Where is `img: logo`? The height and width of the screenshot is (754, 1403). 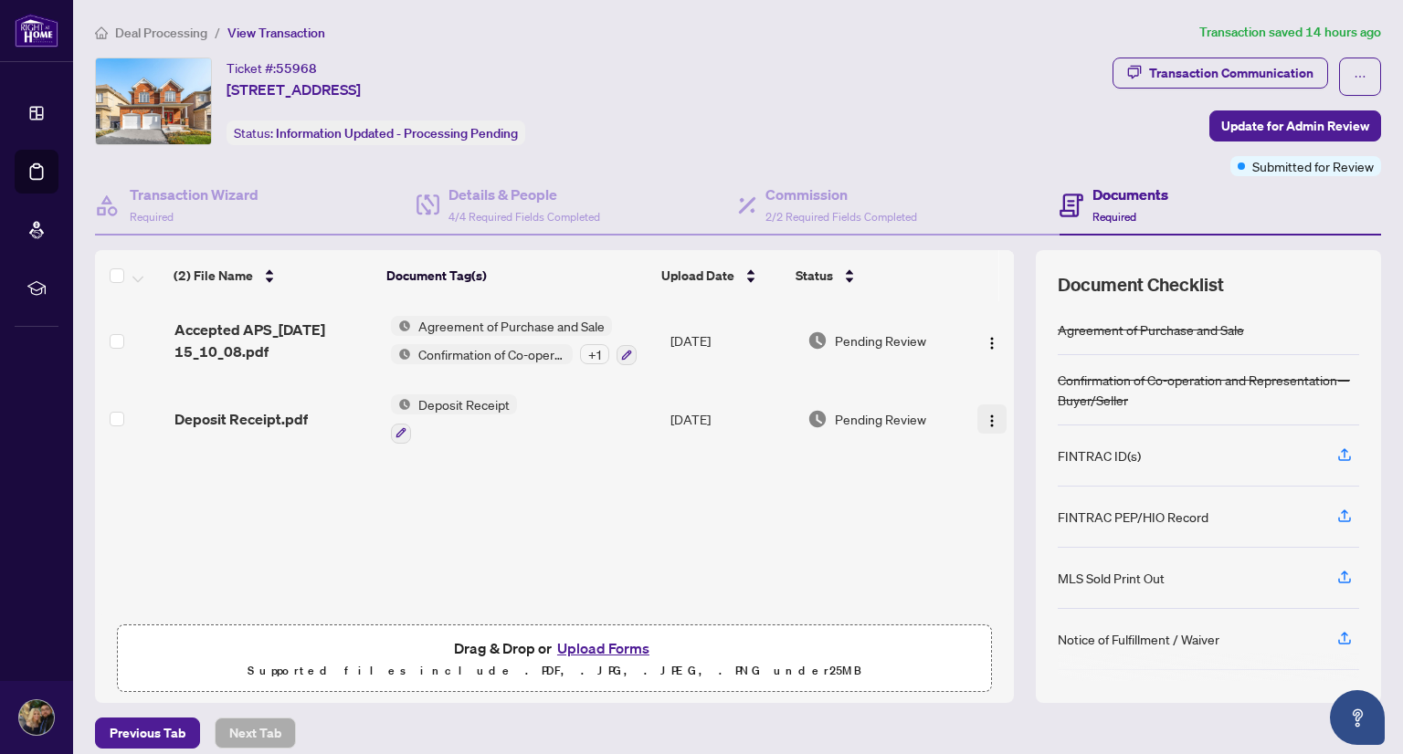
img: logo is located at coordinates (37, 30).